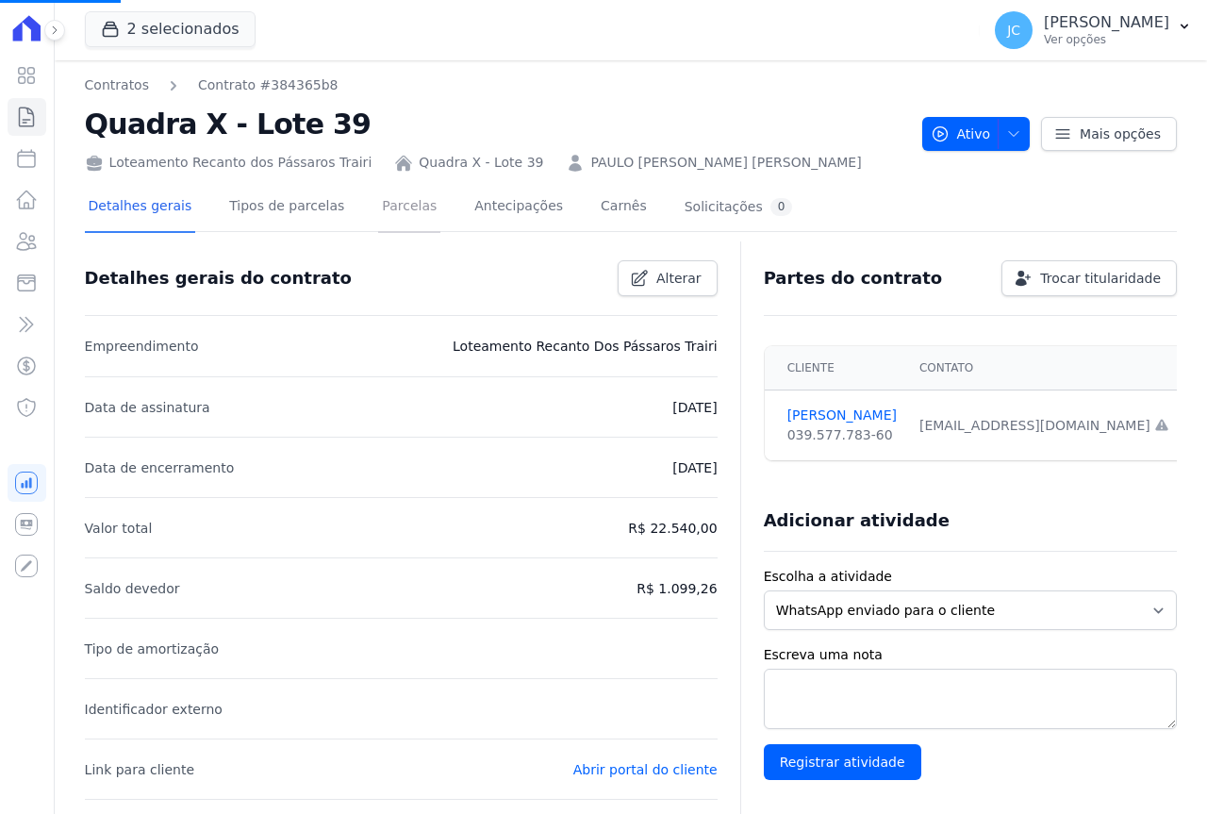 This screenshot has height=814, width=1207. Describe the element at coordinates (672, 528) in the screenshot. I see `p: R$ 22.540,00` at that location.